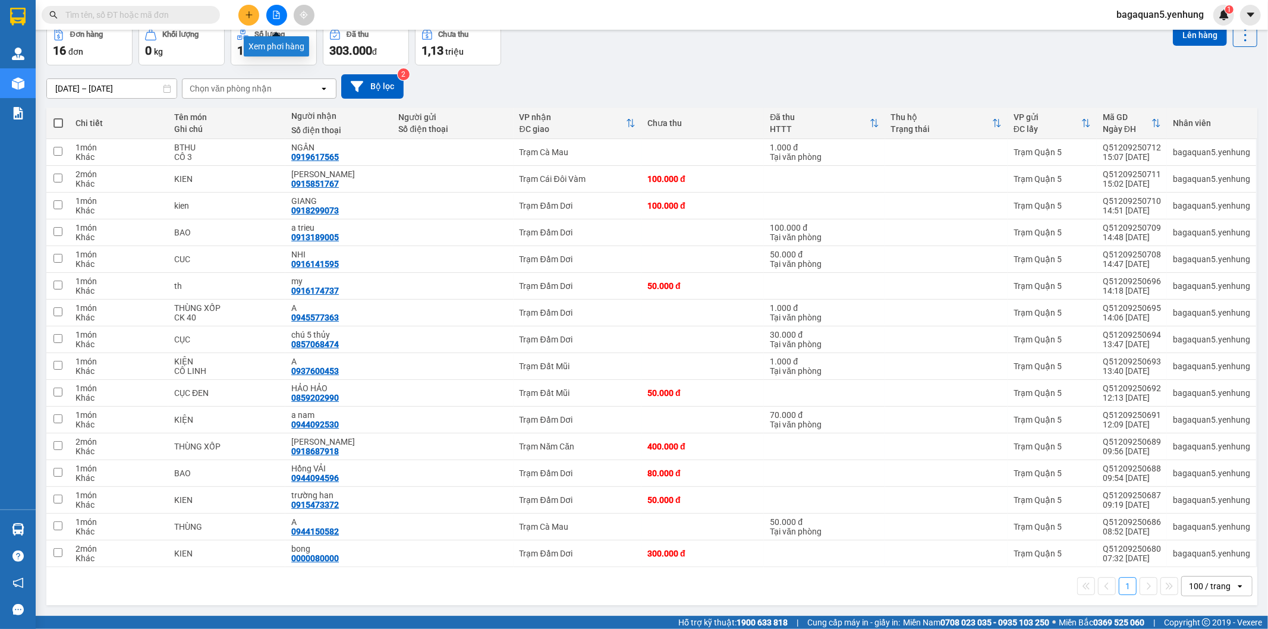  Describe the element at coordinates (976, 622) in the screenshot. I see `span: Miền Nam` at that location.